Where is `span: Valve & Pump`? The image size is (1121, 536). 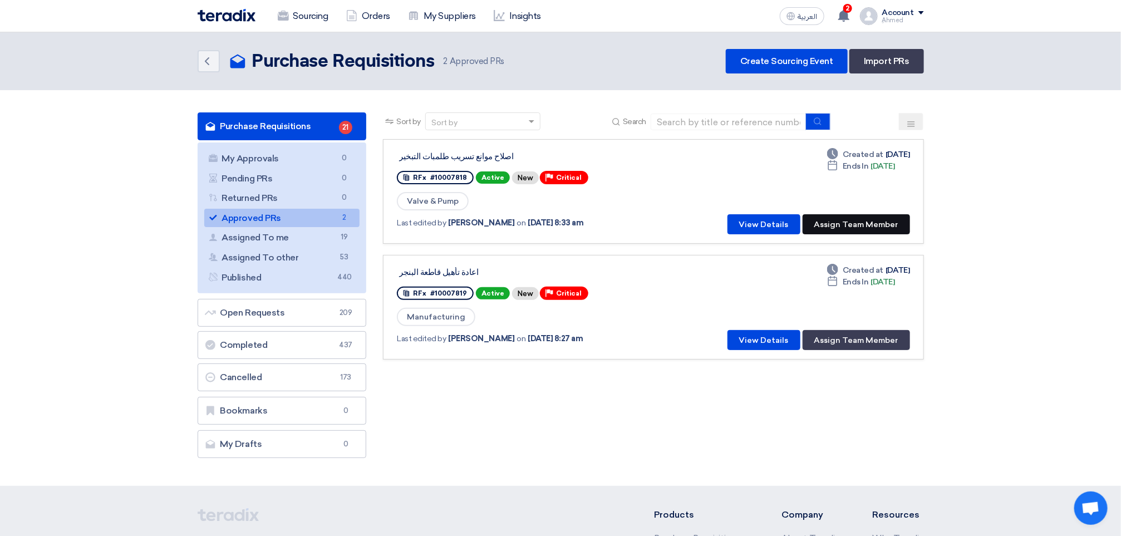
span: Valve & Pump is located at coordinates (432, 201).